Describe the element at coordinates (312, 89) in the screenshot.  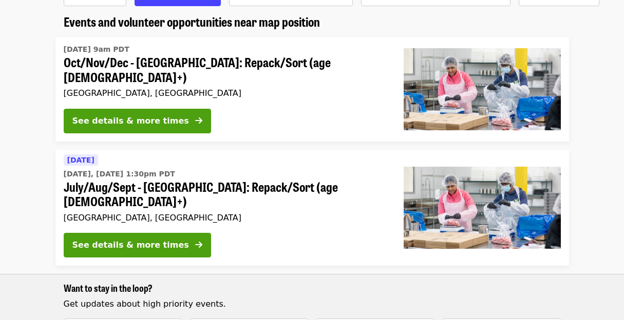
I see `a: See details for "Oct/Nov/Dec - Beaverton: Repack/Sort (age 10+)"` at that location.